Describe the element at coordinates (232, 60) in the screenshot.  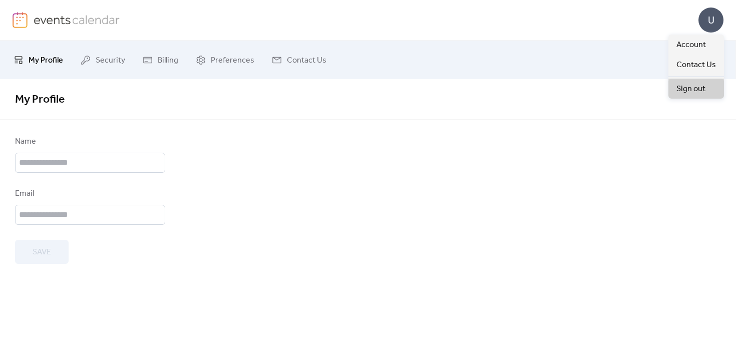
I see `span: Preferences` at that location.